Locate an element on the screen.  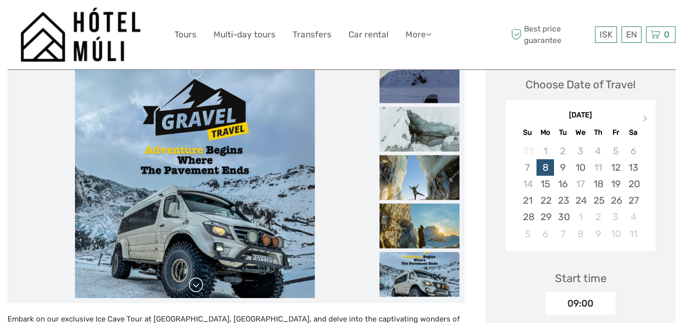
button: Next Month is located at coordinates (646, 121).